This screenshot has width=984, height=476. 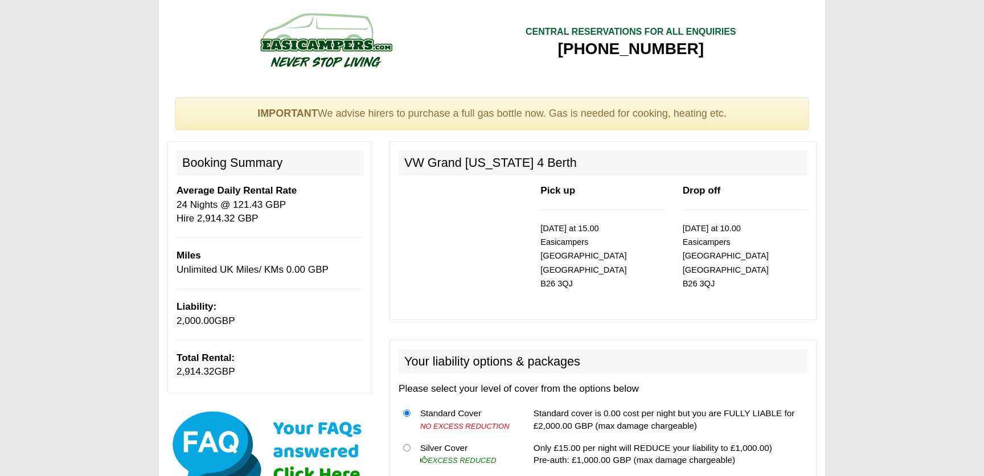 What do you see at coordinates (466, 419) in the screenshot?
I see `td: Standard Cover` at bounding box center [466, 419].